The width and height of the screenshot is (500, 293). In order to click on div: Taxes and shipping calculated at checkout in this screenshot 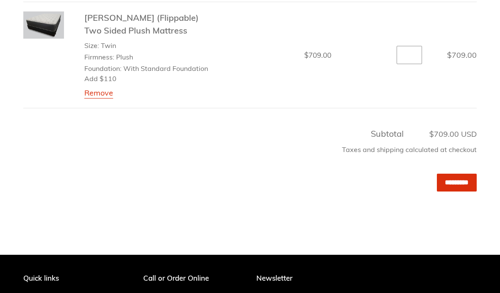, I will do `click(250, 152)`.